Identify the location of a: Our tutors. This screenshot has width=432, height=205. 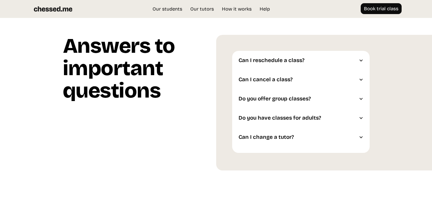
(202, 9).